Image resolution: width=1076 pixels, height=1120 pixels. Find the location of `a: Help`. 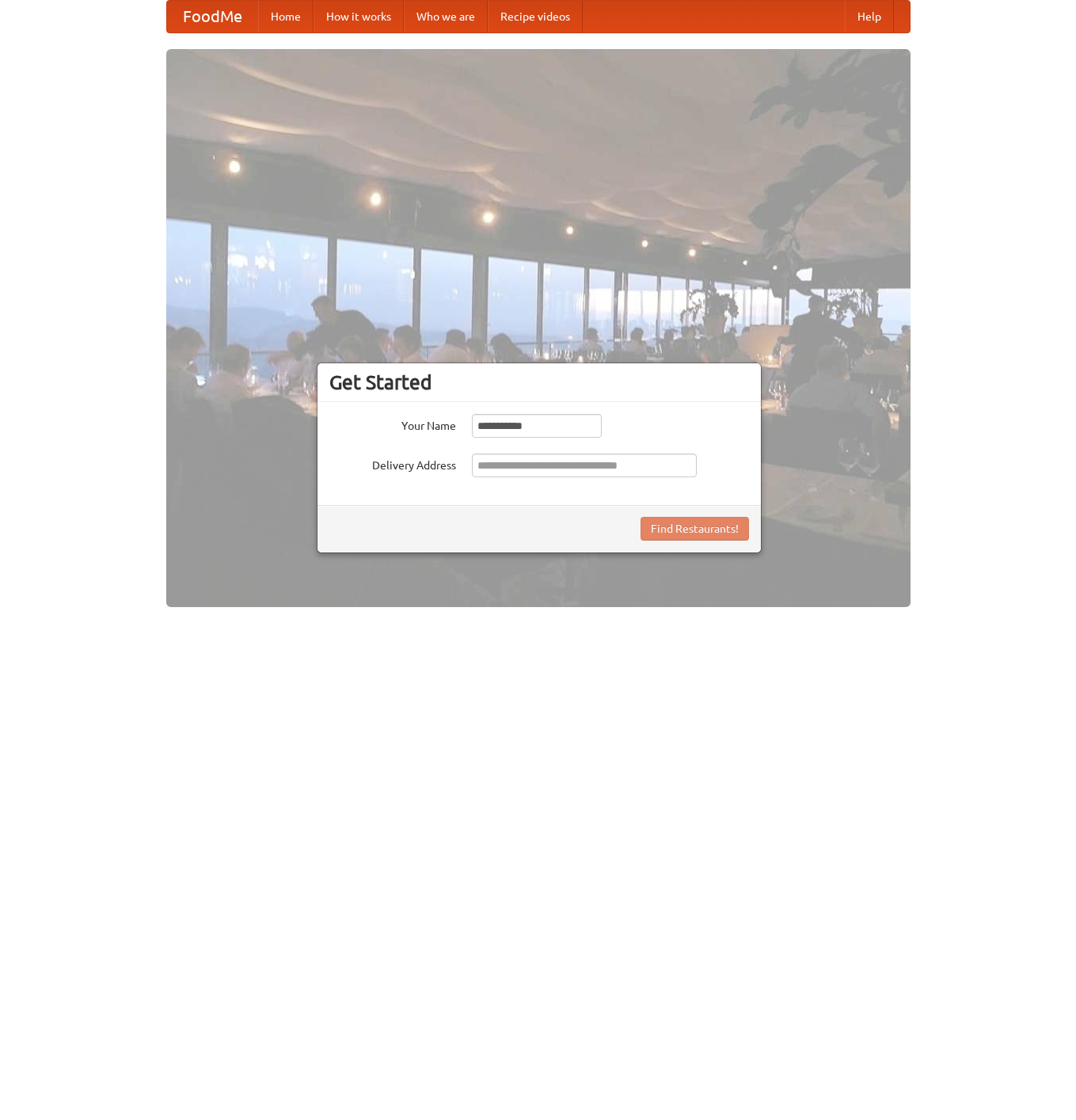

a: Help is located at coordinates (869, 17).